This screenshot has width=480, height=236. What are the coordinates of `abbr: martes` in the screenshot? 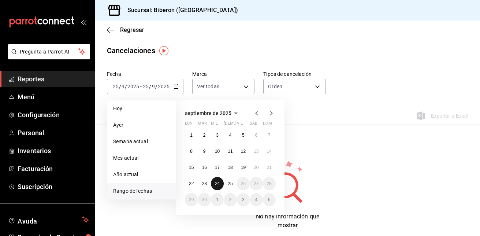 It's located at (202, 124).